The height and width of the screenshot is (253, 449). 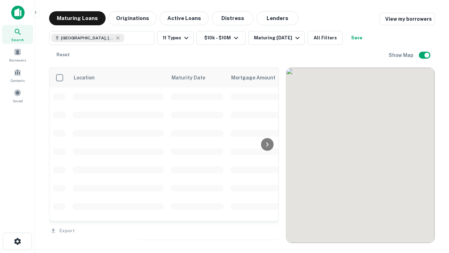 I want to click on th: Mortgage Amount, so click(x=266, y=78).